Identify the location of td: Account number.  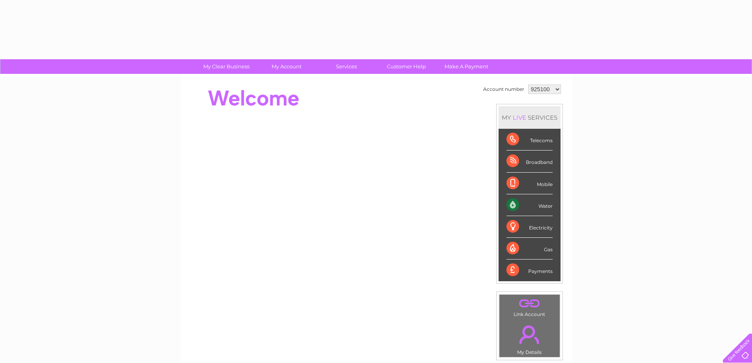
(504, 89).